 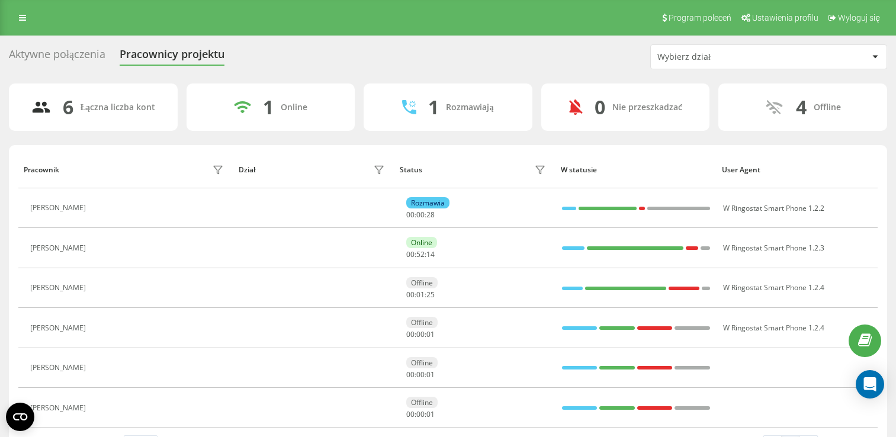 What do you see at coordinates (797, 170) in the screenshot?
I see `div: User Agent` at bounding box center [797, 170].